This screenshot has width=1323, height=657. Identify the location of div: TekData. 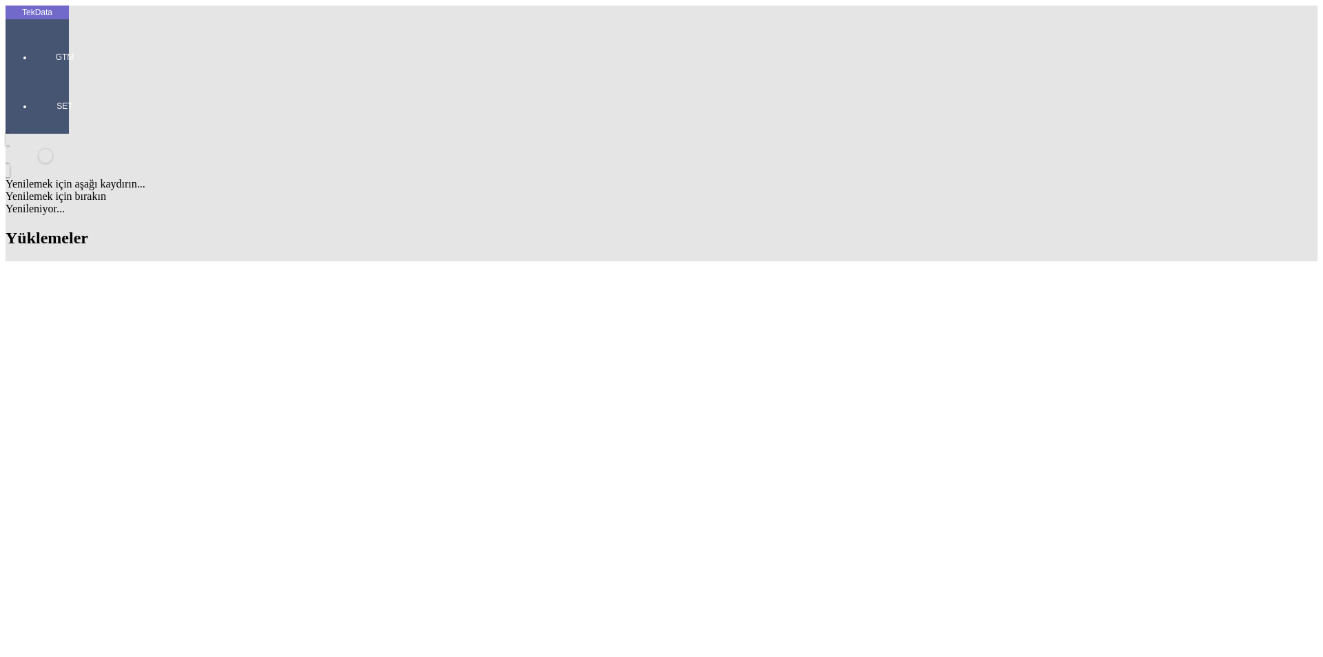
(37, 12).